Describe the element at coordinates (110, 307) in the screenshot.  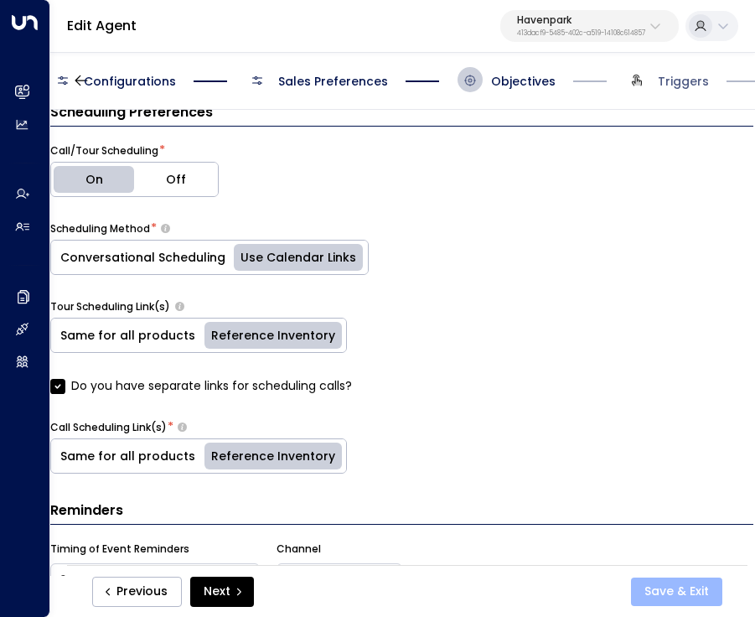
I see `label: Tour Scheduling Link(s)` at that location.